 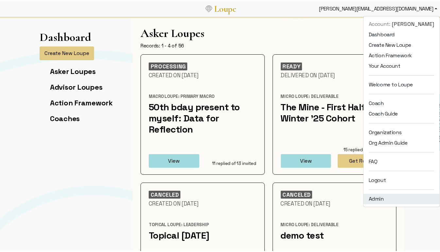 What do you see at coordinates (401, 179) in the screenshot?
I see `a: Logout` at bounding box center [401, 179].